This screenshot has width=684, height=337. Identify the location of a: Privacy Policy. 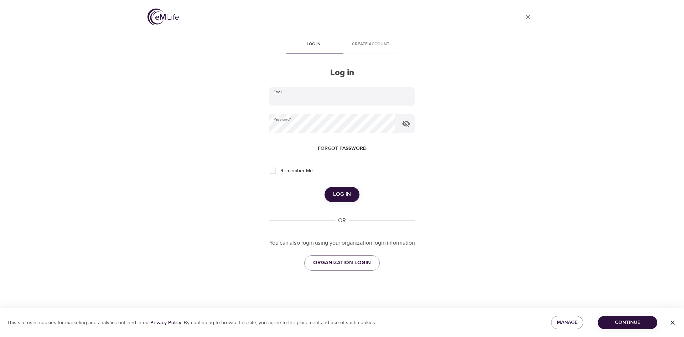
(166, 322).